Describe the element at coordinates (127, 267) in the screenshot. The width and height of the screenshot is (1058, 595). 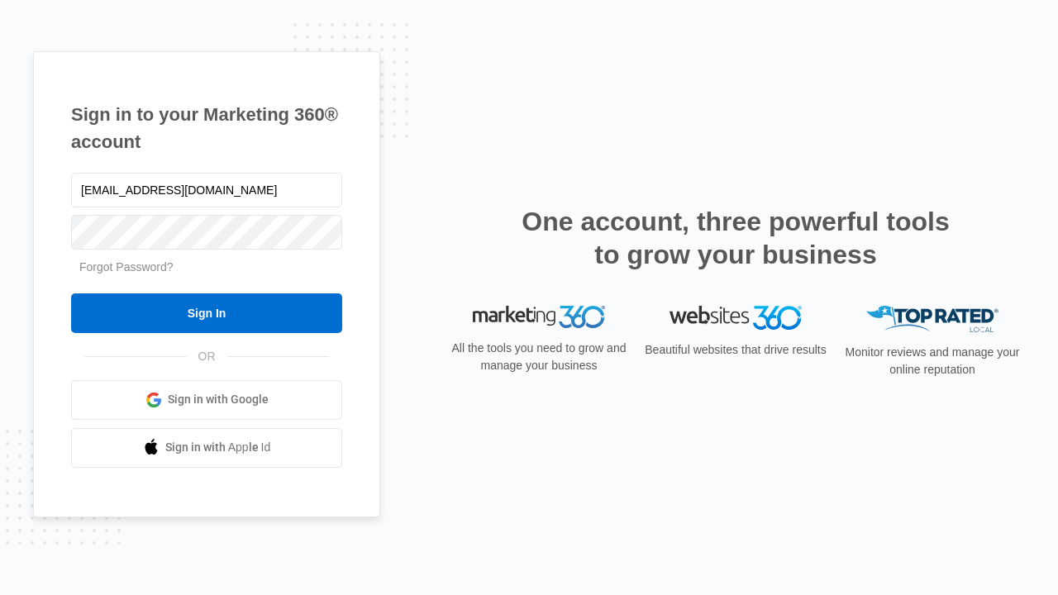
I see `a: Forgot Password?` at that location.